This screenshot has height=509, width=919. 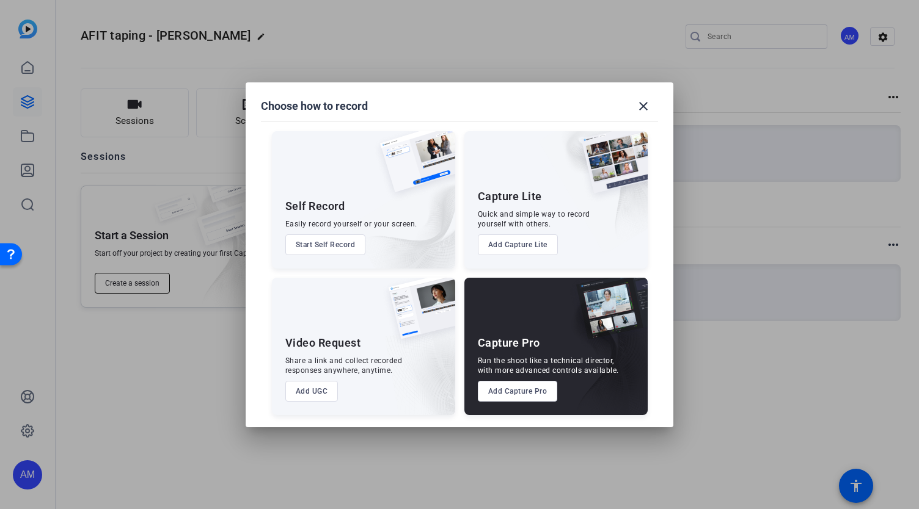 I want to click on div: Video Request, so click(x=323, y=343).